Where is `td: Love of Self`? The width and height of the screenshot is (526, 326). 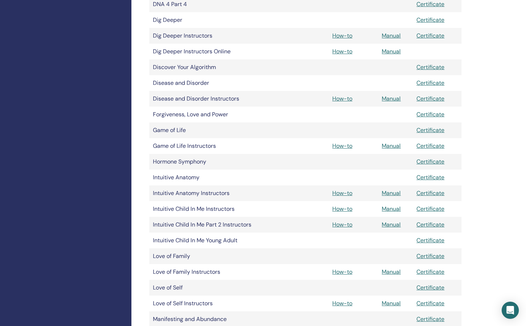
td: Love of Self is located at coordinates (214, 288).